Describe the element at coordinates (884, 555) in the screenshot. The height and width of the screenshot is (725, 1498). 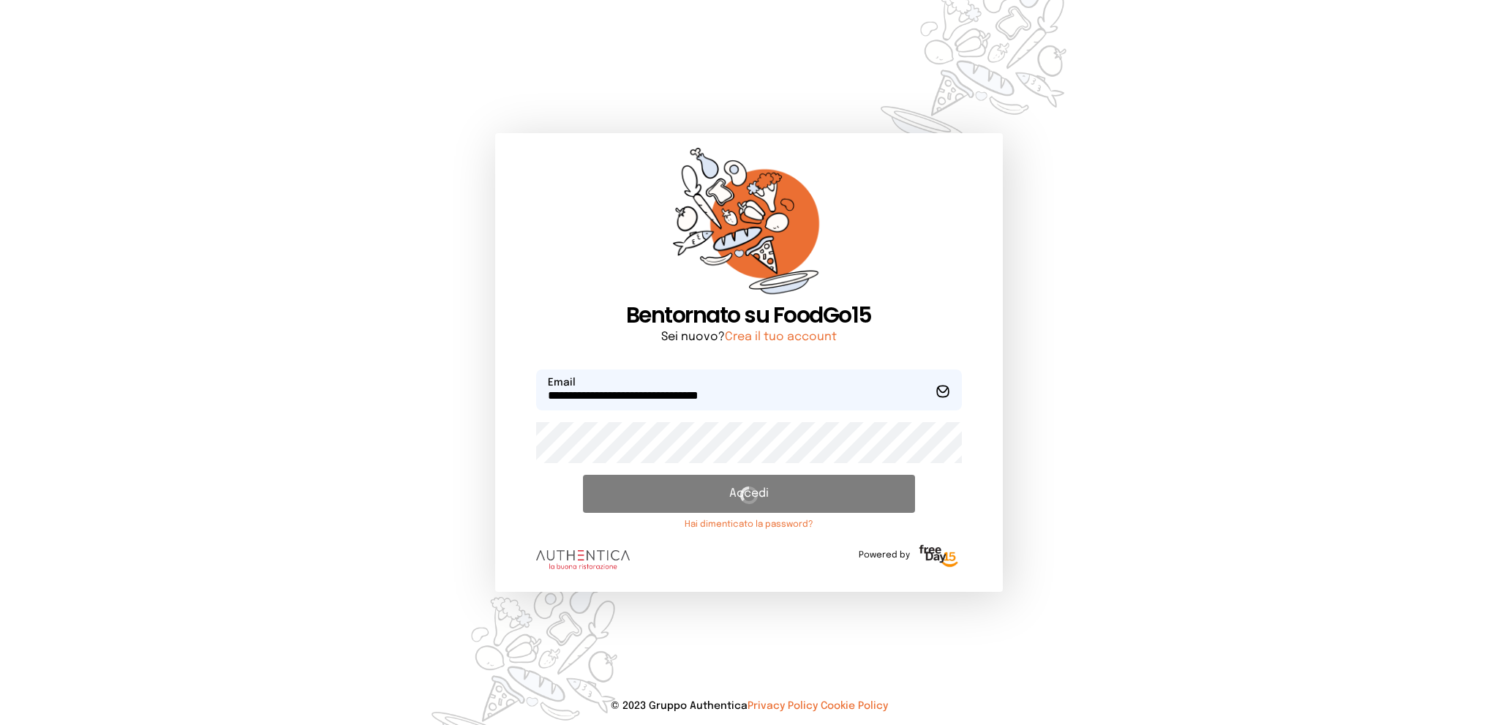
I see `span: Powered by` at that location.